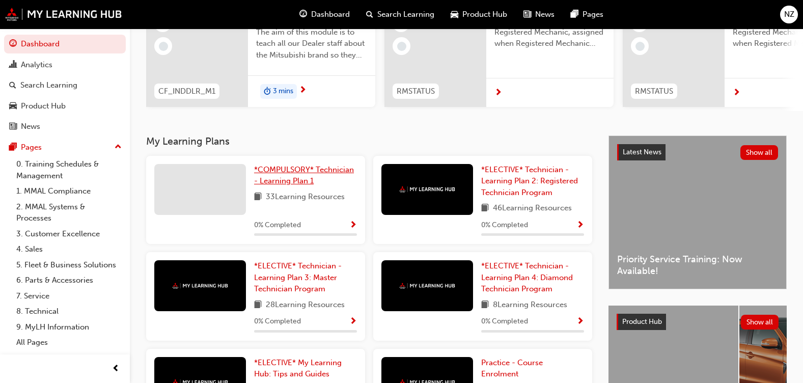 The height and width of the screenshot is (383, 803). I want to click on span: 3 mins, so click(283, 91).